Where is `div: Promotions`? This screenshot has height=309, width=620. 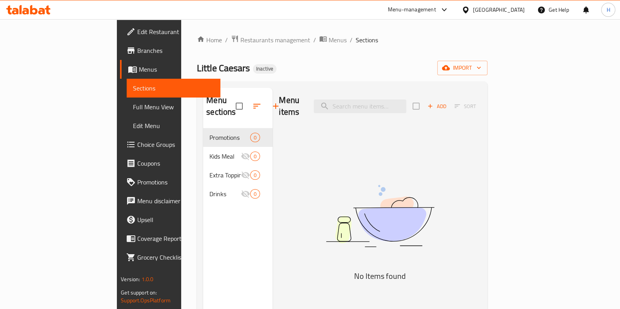 div: Promotions is located at coordinates (230, 138).